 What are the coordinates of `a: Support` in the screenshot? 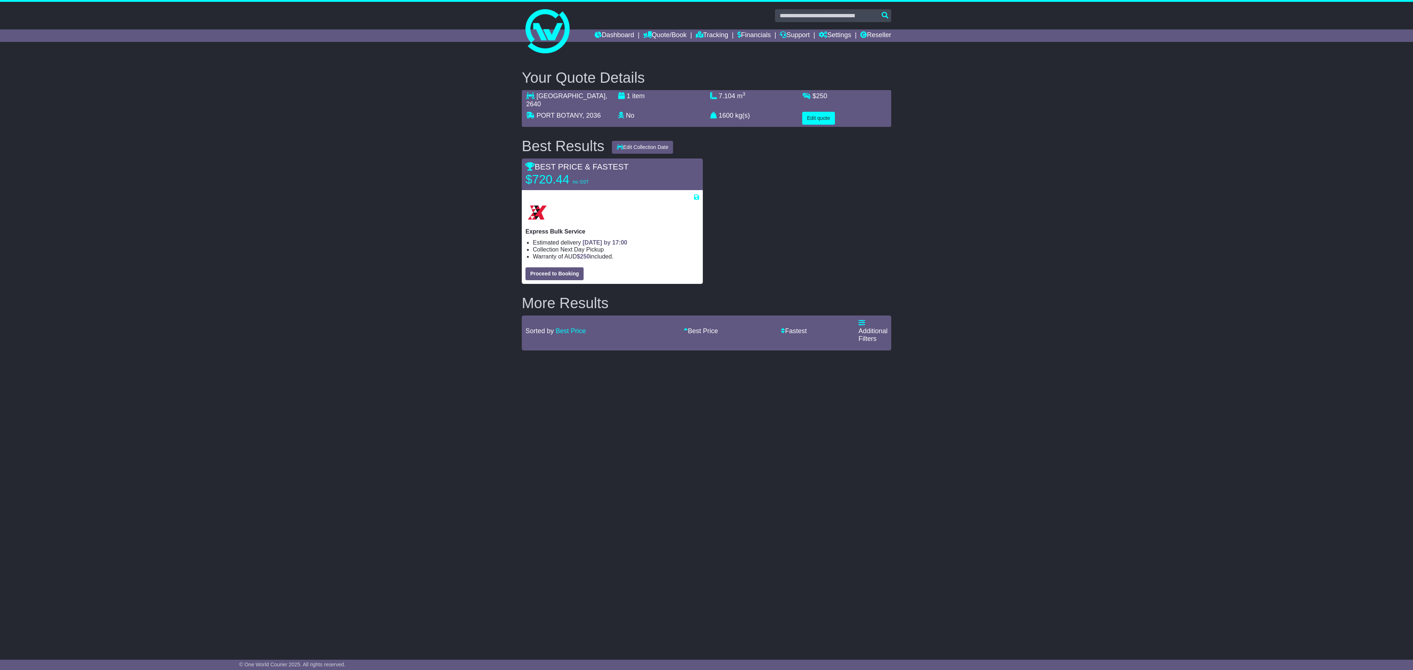 It's located at (794, 36).